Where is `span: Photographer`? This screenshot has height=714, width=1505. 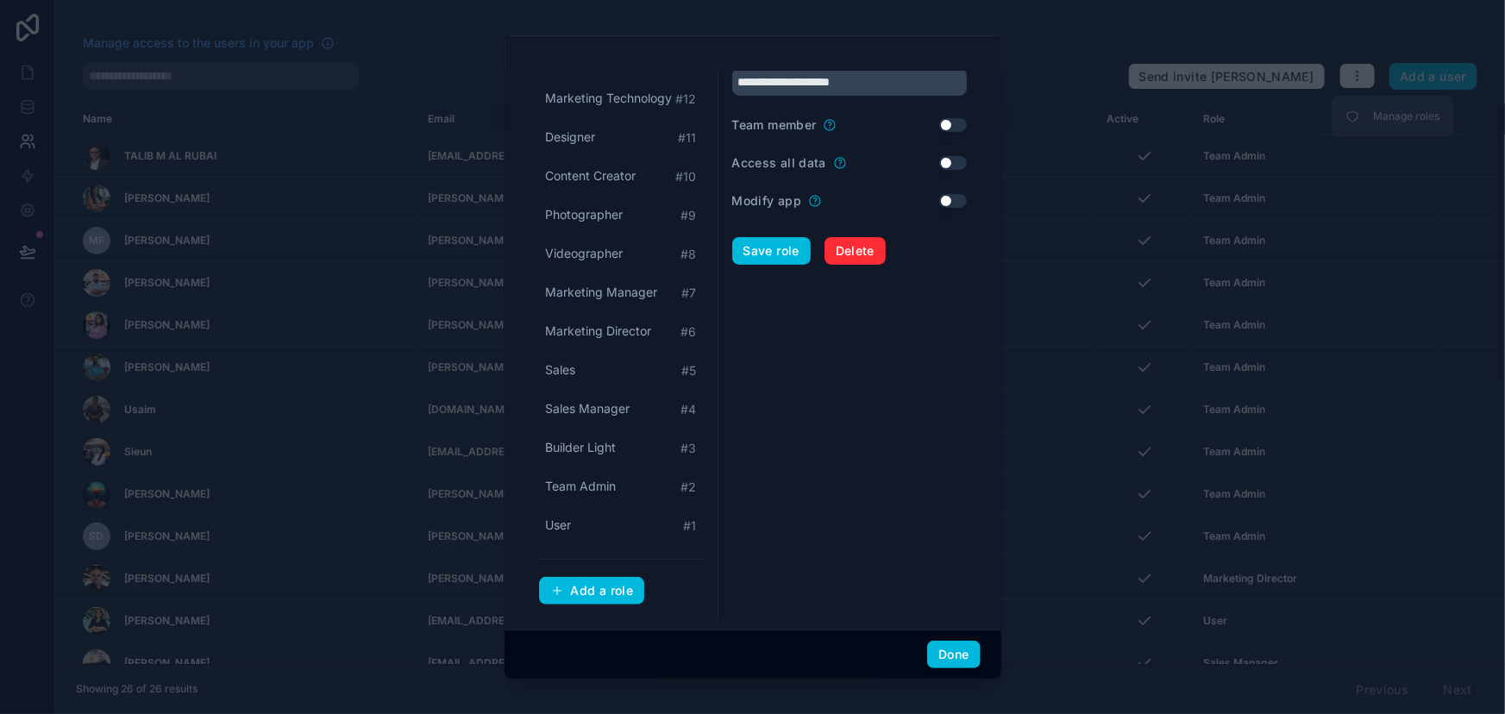 span: Photographer is located at coordinates (585, 215).